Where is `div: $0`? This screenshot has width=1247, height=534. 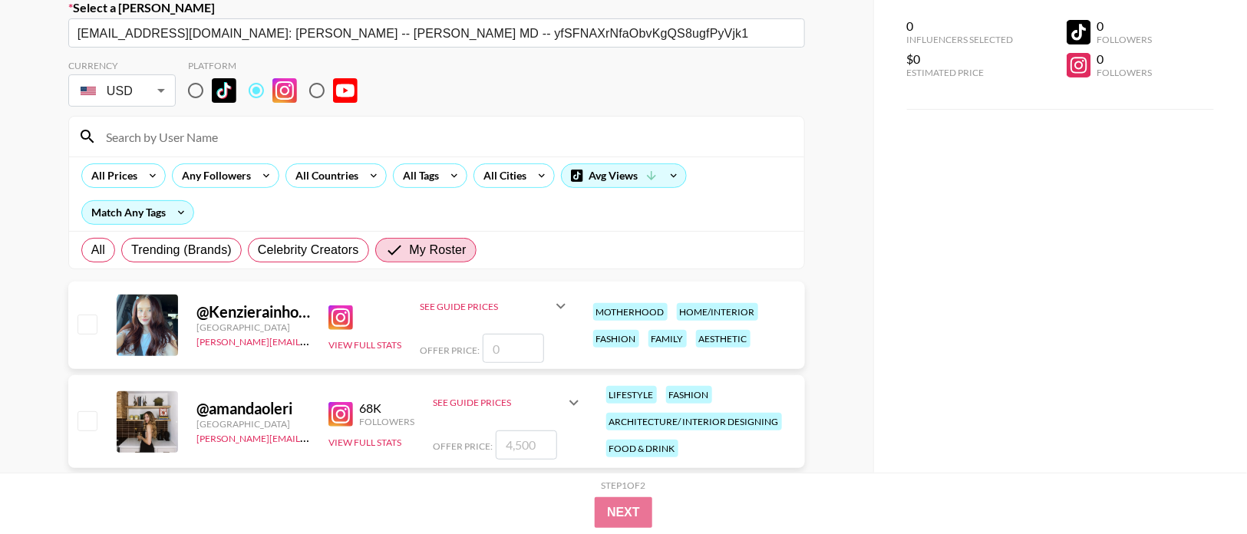 div: $0 is located at coordinates (960, 59).